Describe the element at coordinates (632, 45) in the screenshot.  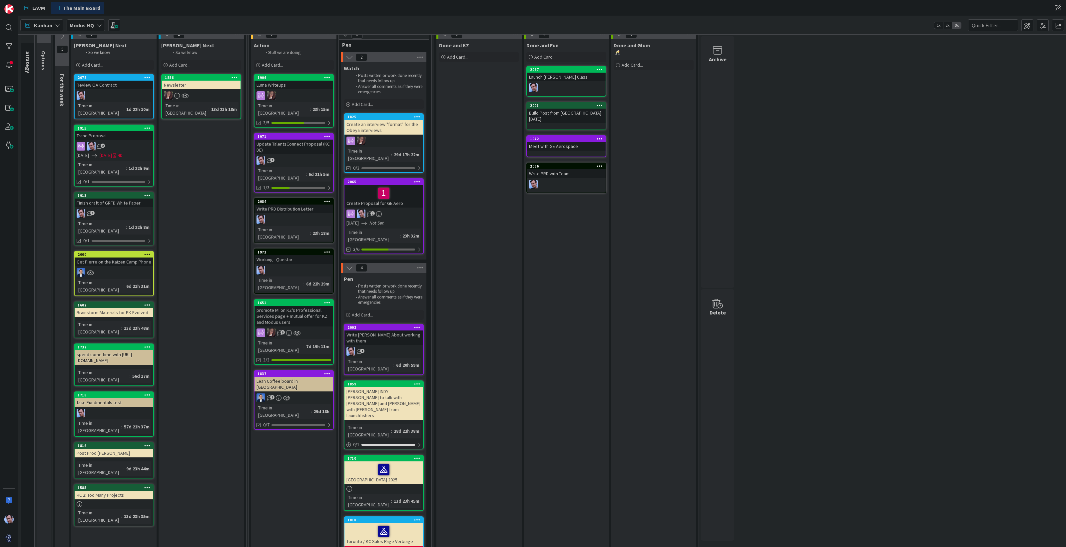
I see `span: Done and Glum` at that location.